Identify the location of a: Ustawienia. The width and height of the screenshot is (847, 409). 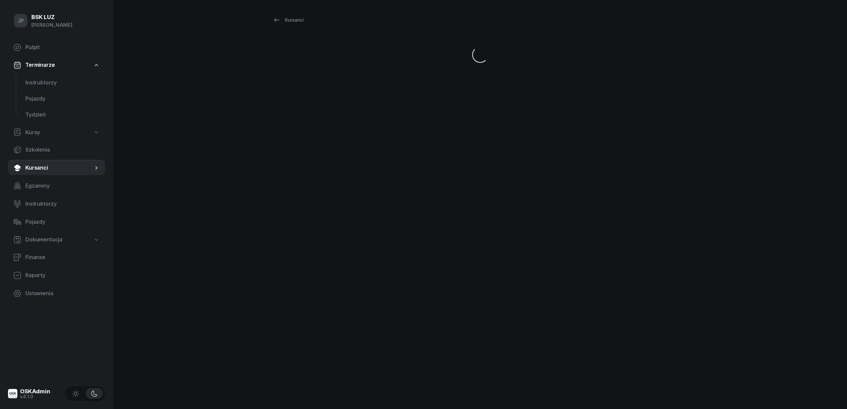
(56, 293).